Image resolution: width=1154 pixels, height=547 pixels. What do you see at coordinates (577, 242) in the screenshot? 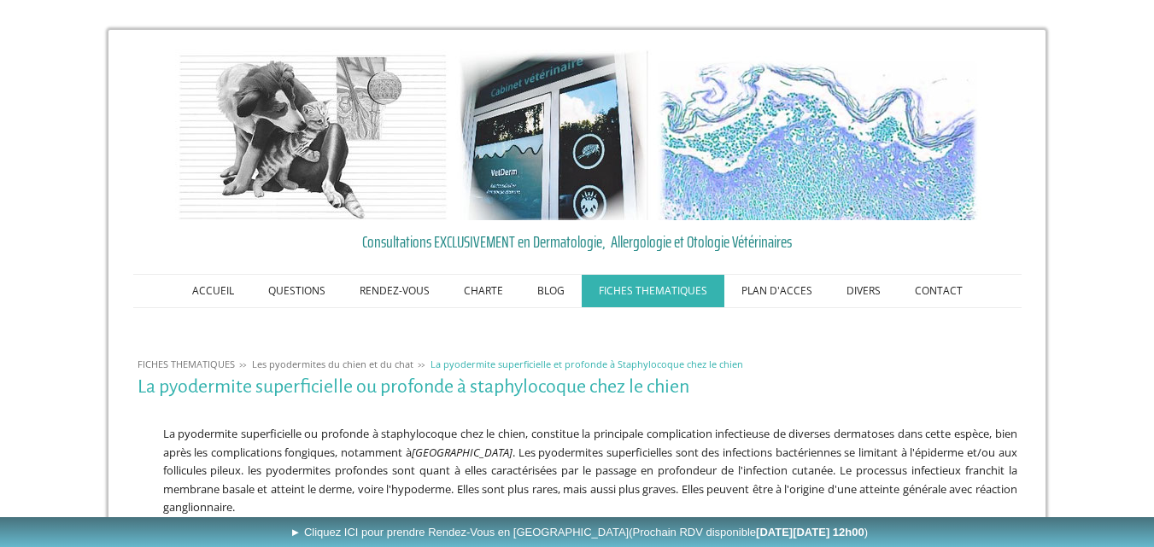
I see `span: Consultations EXCLUSIVEMENT en Dermatologie, Allergologie et Otologie Vétérinaires` at bounding box center [577, 242].